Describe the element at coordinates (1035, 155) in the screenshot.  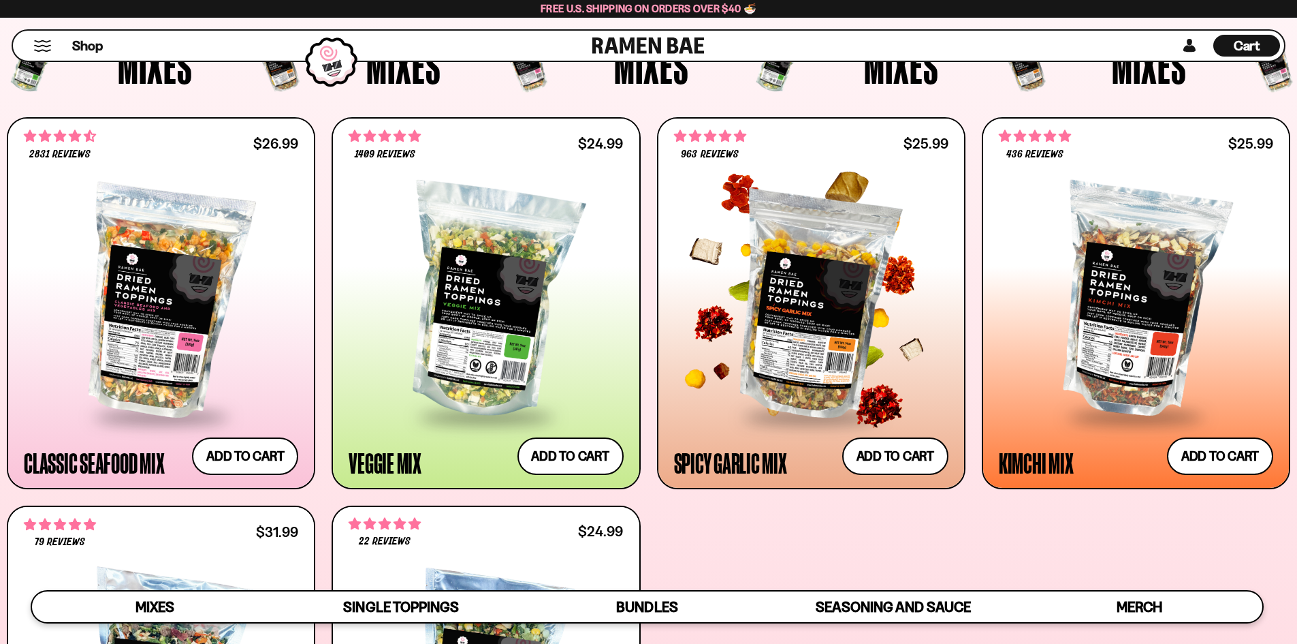
I see `span: 436 reviews` at that location.